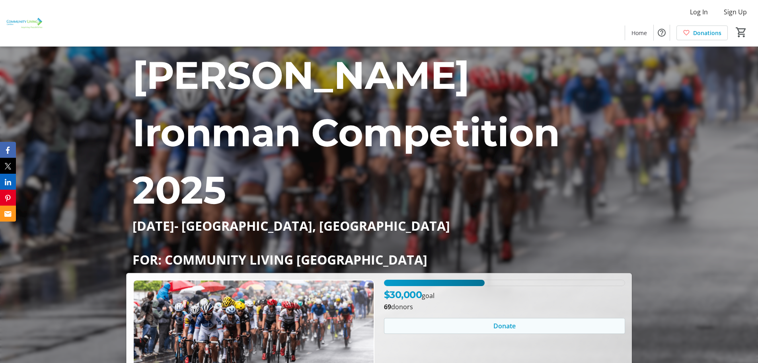 Image resolution: width=758 pixels, height=363 pixels. Describe the element at coordinates (736, 12) in the screenshot. I see `span: Sign Up` at that location.